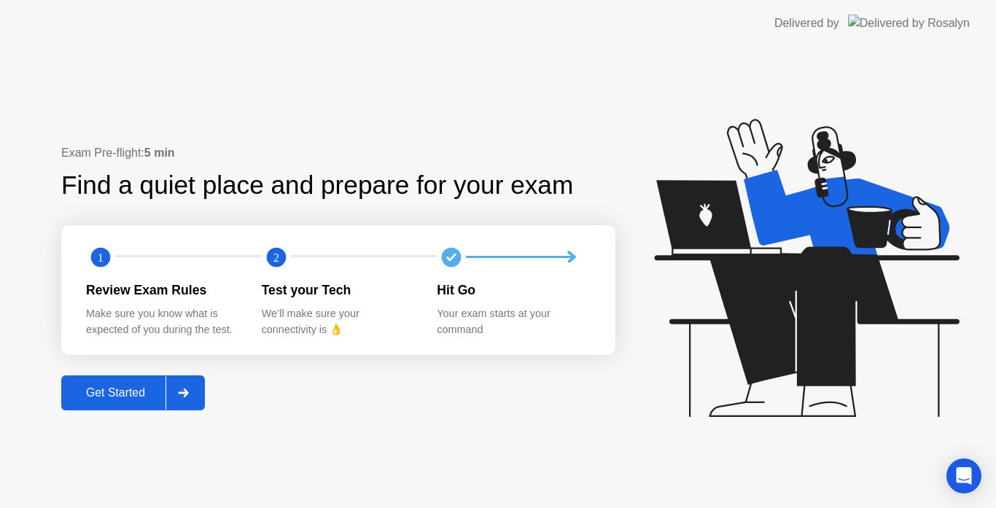 The image size is (996, 508). Describe the element at coordinates (318, 185) in the screenshot. I see `div: Find a quiet place and prepare for your exam` at that location.